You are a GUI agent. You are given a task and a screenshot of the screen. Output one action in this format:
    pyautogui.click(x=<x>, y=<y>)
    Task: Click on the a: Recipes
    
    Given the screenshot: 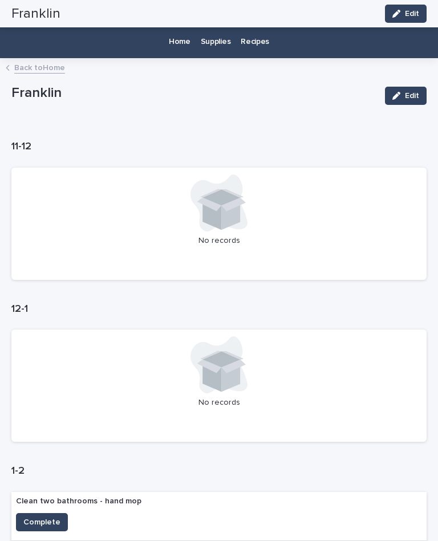 What is the action you would take?
    pyautogui.click(x=255, y=41)
    